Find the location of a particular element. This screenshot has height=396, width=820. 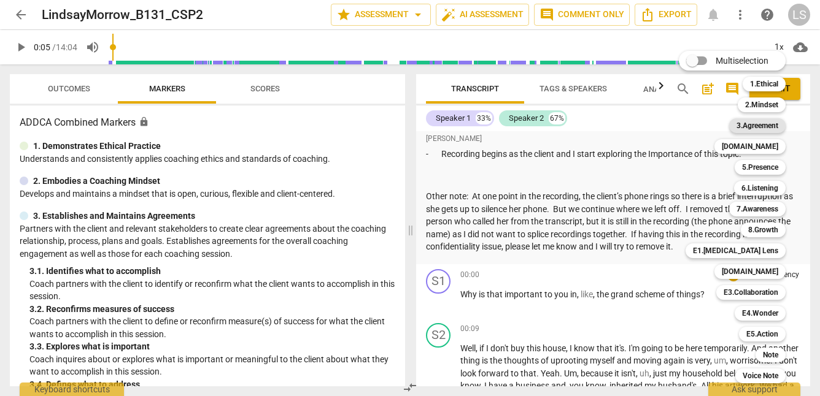

b: 7.Awareness is located at coordinates (757, 209).